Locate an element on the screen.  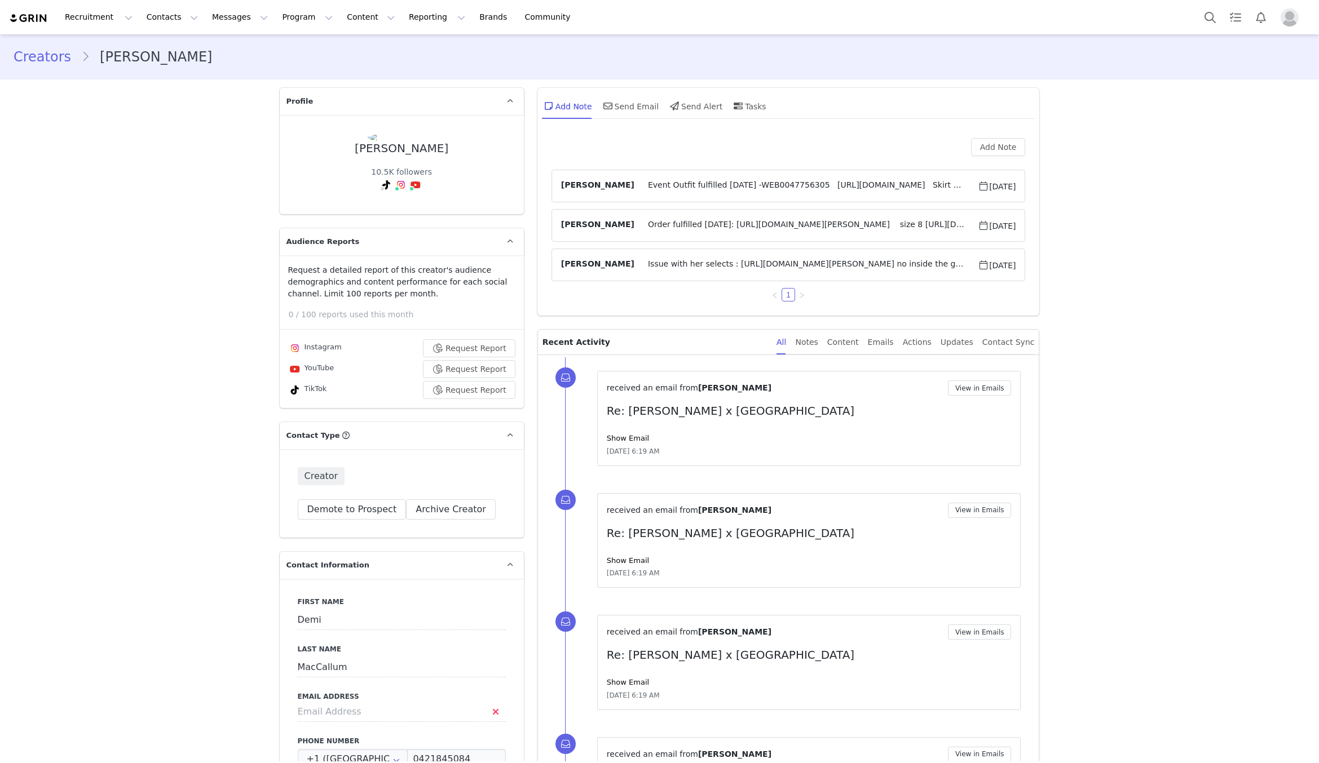
li: Previous Page is located at coordinates (775, 295).